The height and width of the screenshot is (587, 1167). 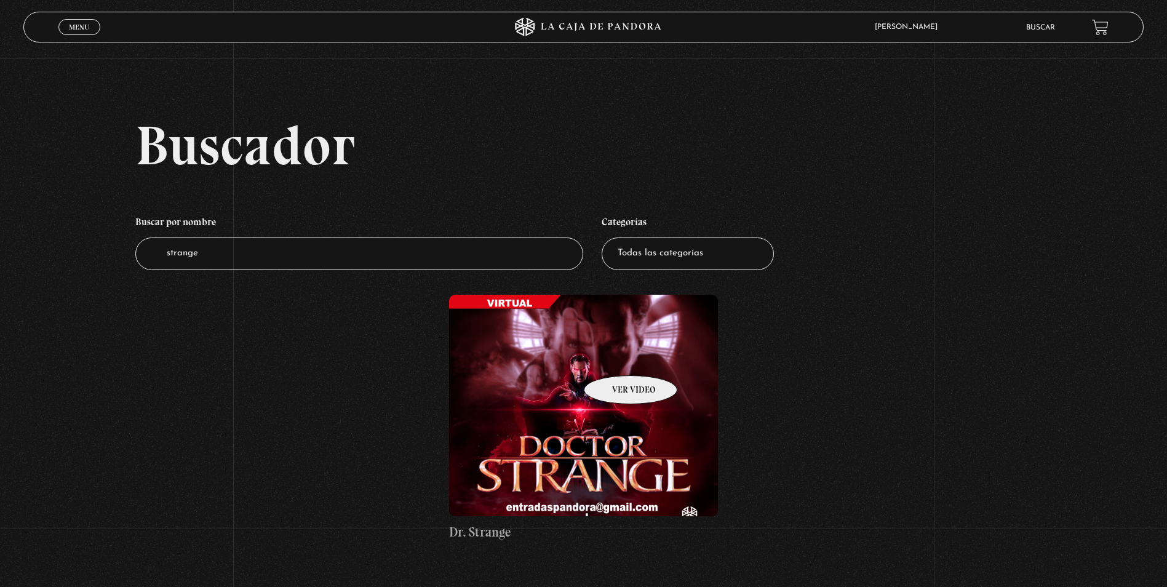 I want to click on span: Menu, so click(x=79, y=27).